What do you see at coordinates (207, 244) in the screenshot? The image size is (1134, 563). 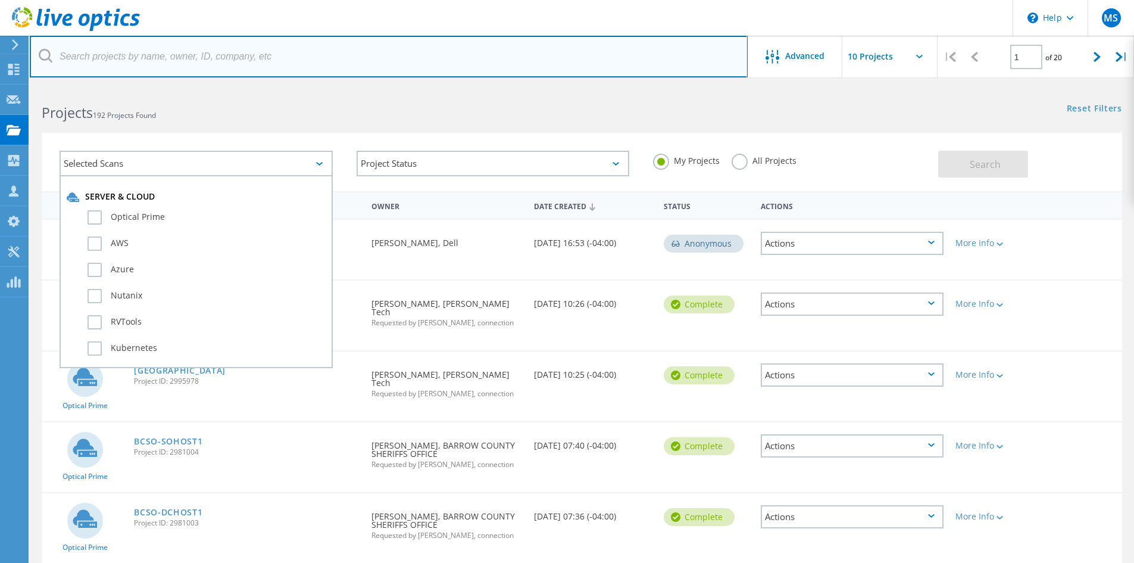 I see `label: AWS` at bounding box center [207, 244].